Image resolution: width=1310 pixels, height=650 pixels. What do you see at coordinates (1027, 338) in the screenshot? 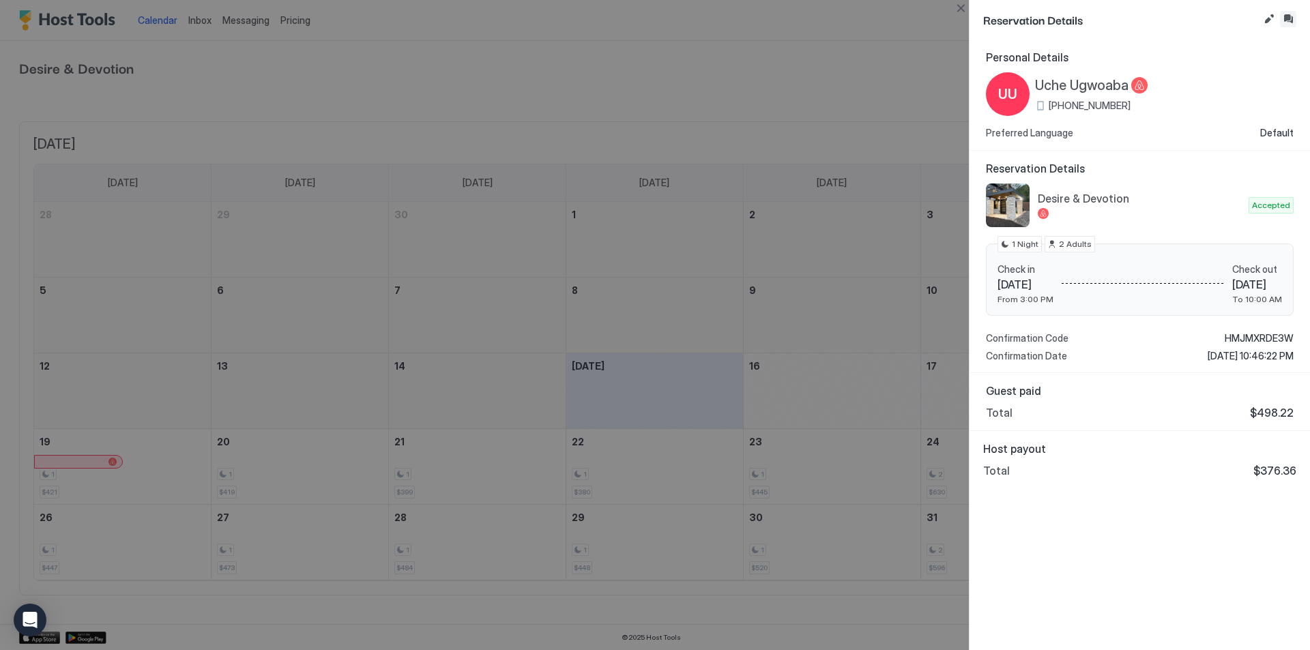
I see `span: Confirmation Code` at bounding box center [1027, 338].